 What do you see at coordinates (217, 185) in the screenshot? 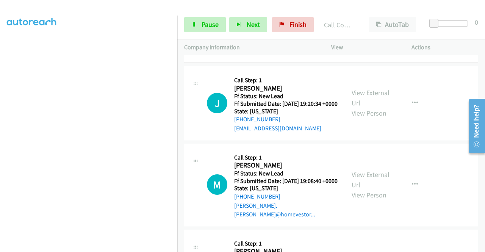
I see `h1: M` at bounding box center [217, 185].